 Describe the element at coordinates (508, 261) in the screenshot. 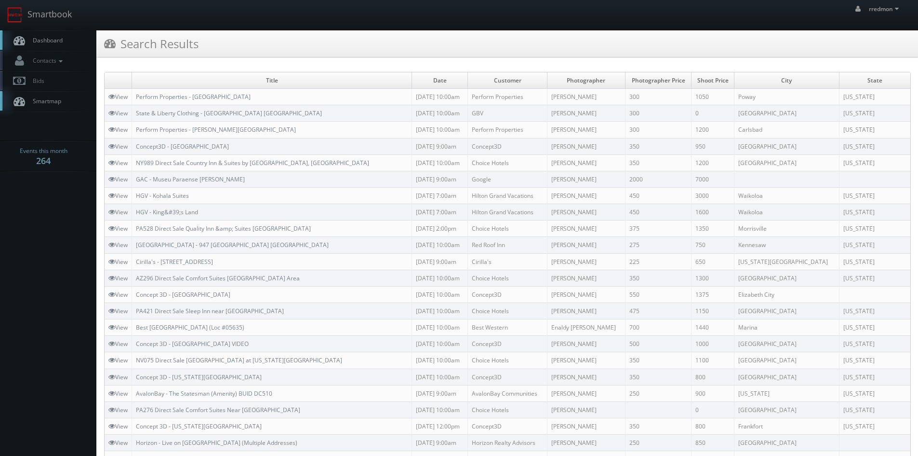

I see `td: Cirilla's` at that location.